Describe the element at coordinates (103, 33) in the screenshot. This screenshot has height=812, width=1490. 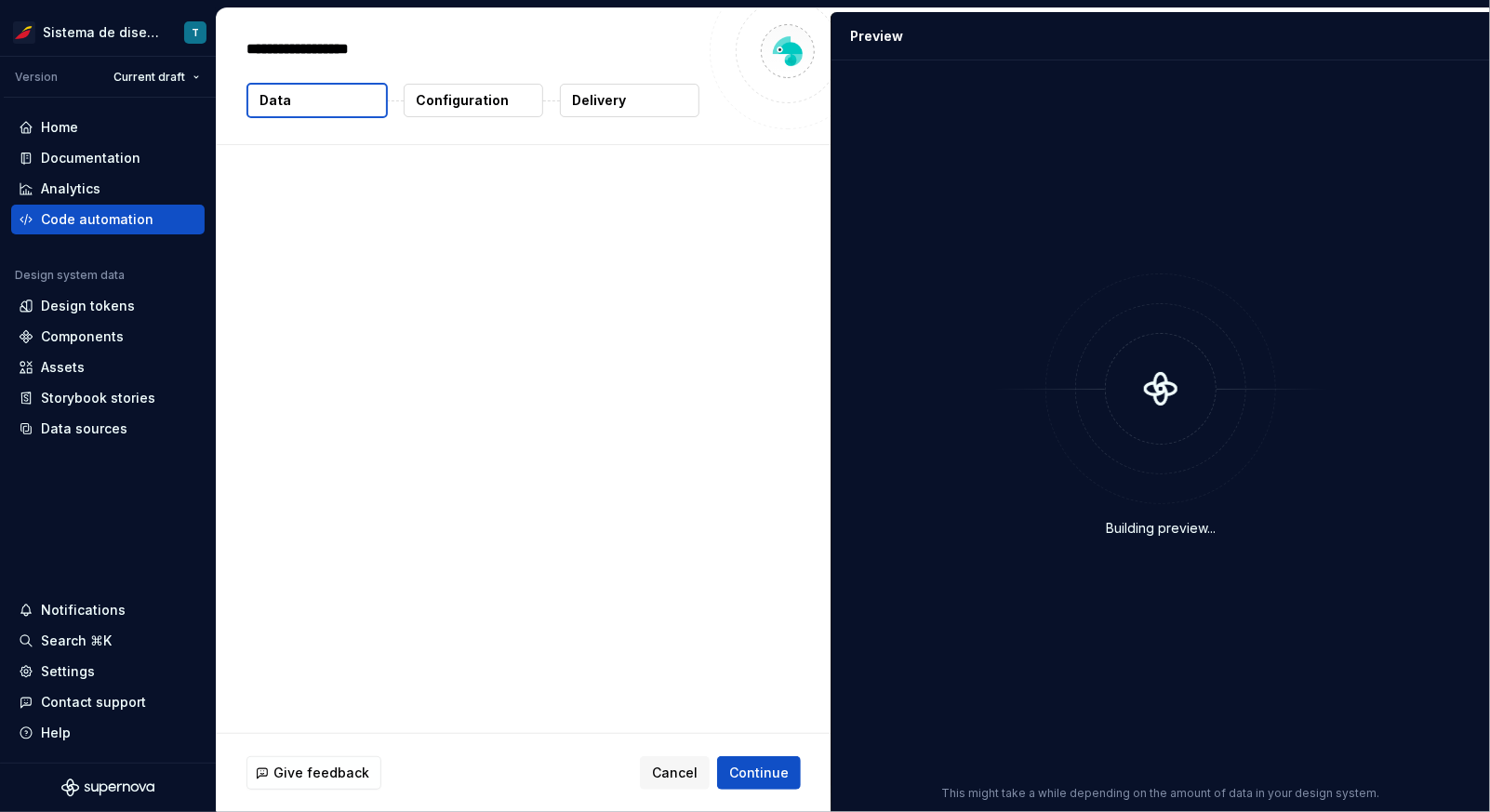
I see `div: Sistema de diseño Iberia` at that location.